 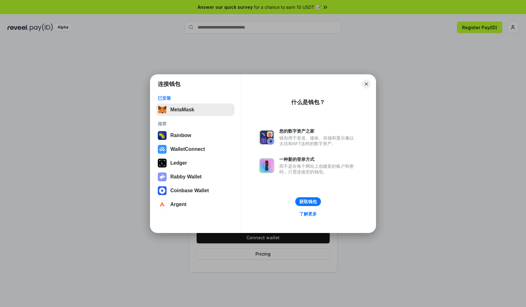 What do you see at coordinates (195, 135) in the screenshot?
I see `button: Rainbow` at bounding box center [195, 135].